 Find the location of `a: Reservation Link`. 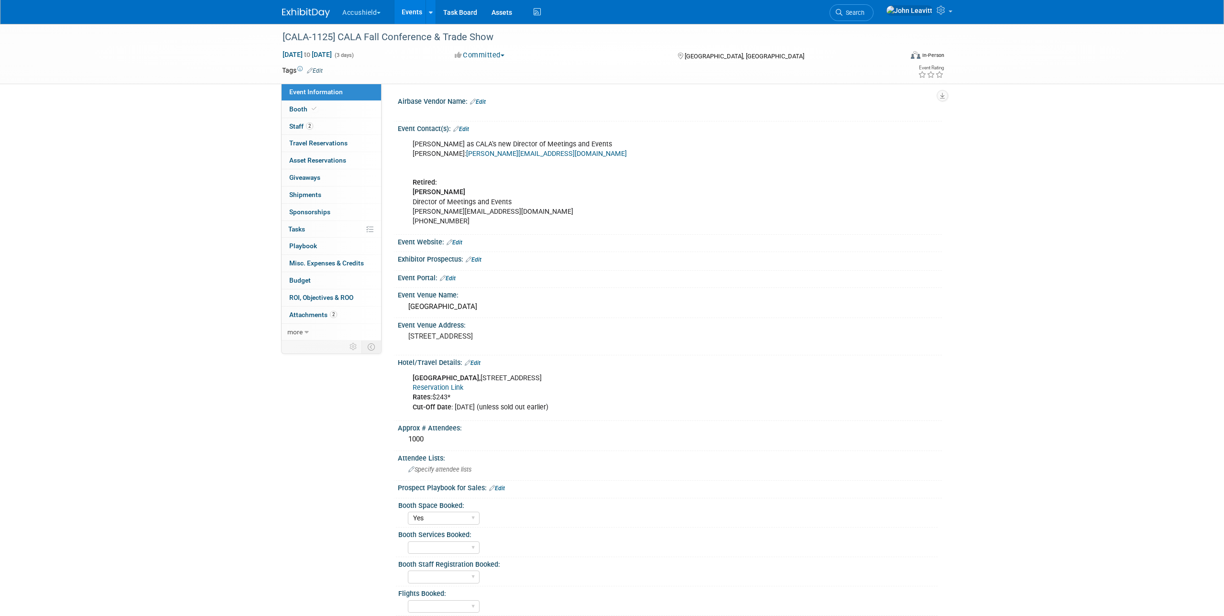

a: Reservation Link is located at coordinates (438, 387).